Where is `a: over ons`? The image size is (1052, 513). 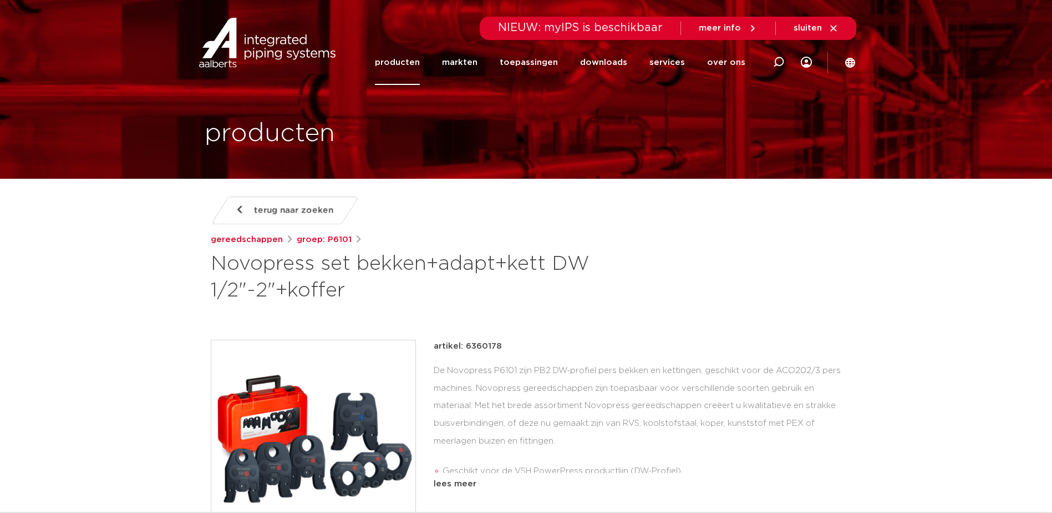
a: over ons is located at coordinates (726, 62).